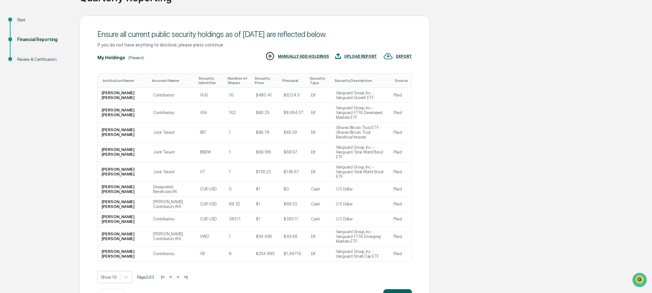 The image size is (652, 293). What do you see at coordinates (43, 20) in the screenshot?
I see `div: Start` at bounding box center [43, 20].